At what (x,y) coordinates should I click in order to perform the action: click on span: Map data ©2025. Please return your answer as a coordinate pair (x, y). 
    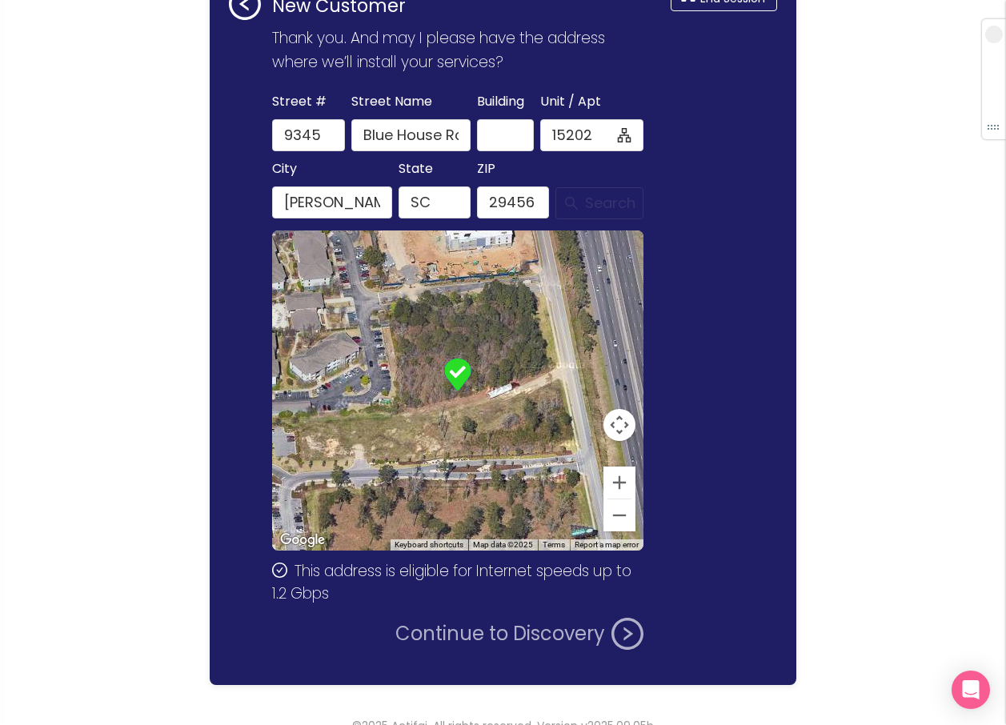
    Looking at the image, I should click on (503, 544).